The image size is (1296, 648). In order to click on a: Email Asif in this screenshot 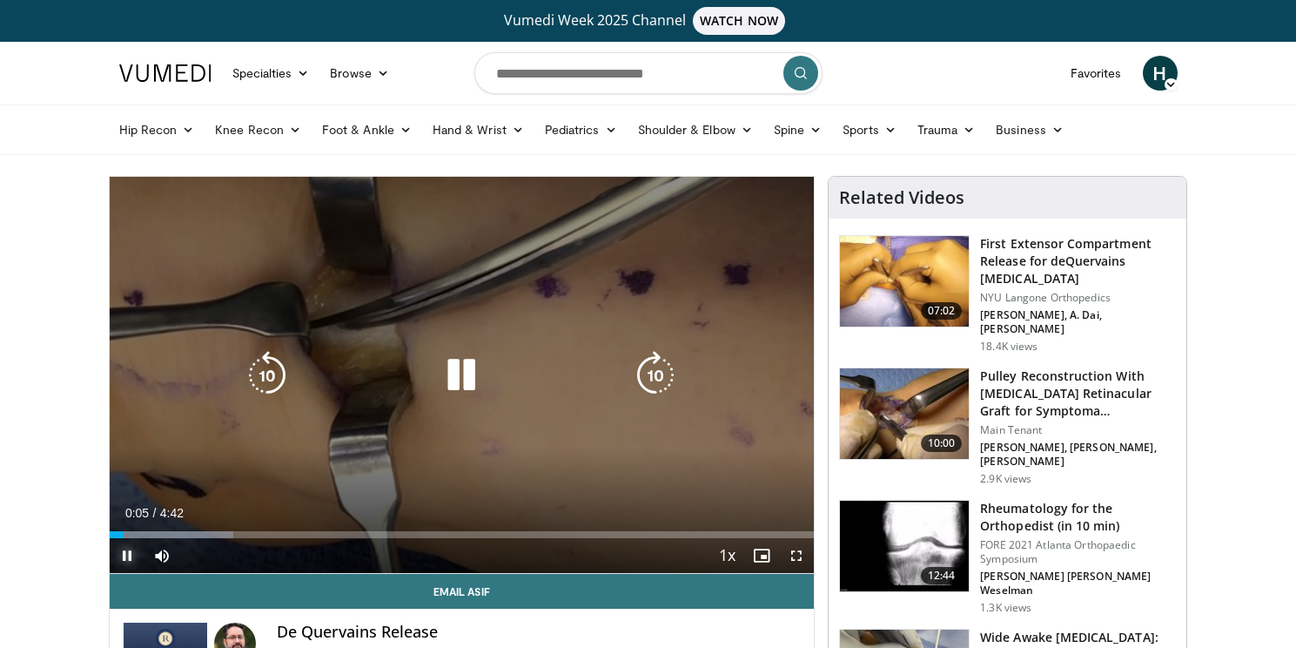, I will do `click(462, 591)`.